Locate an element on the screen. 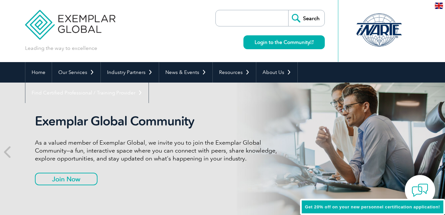  h2: Exemplar Global Community is located at coordinates (159, 121).